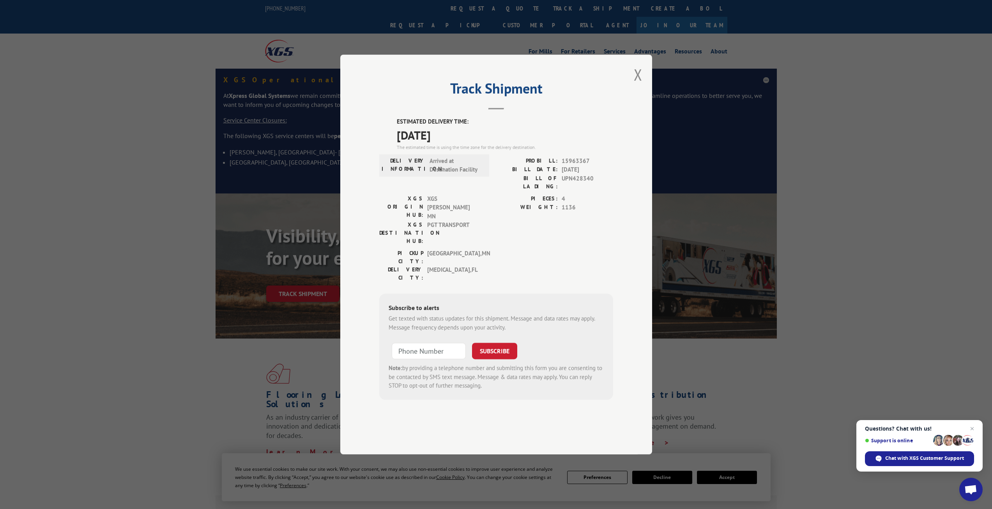 This screenshot has width=992, height=509. What do you see at coordinates (496, 377) in the screenshot?
I see `div: by providing a telephone number and submitting this form you are consenting to be contacted by SM...` at bounding box center [496, 377].